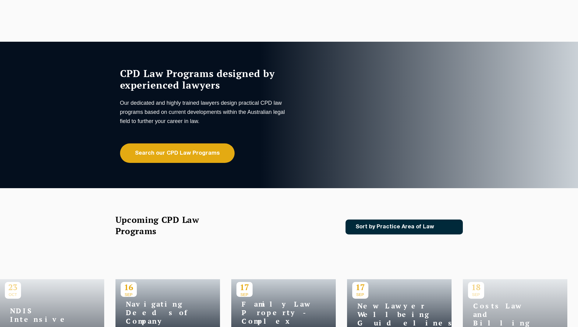  What do you see at coordinates (177, 153) in the screenshot?
I see `a: Search our CPD Law Programs` at bounding box center [177, 153].